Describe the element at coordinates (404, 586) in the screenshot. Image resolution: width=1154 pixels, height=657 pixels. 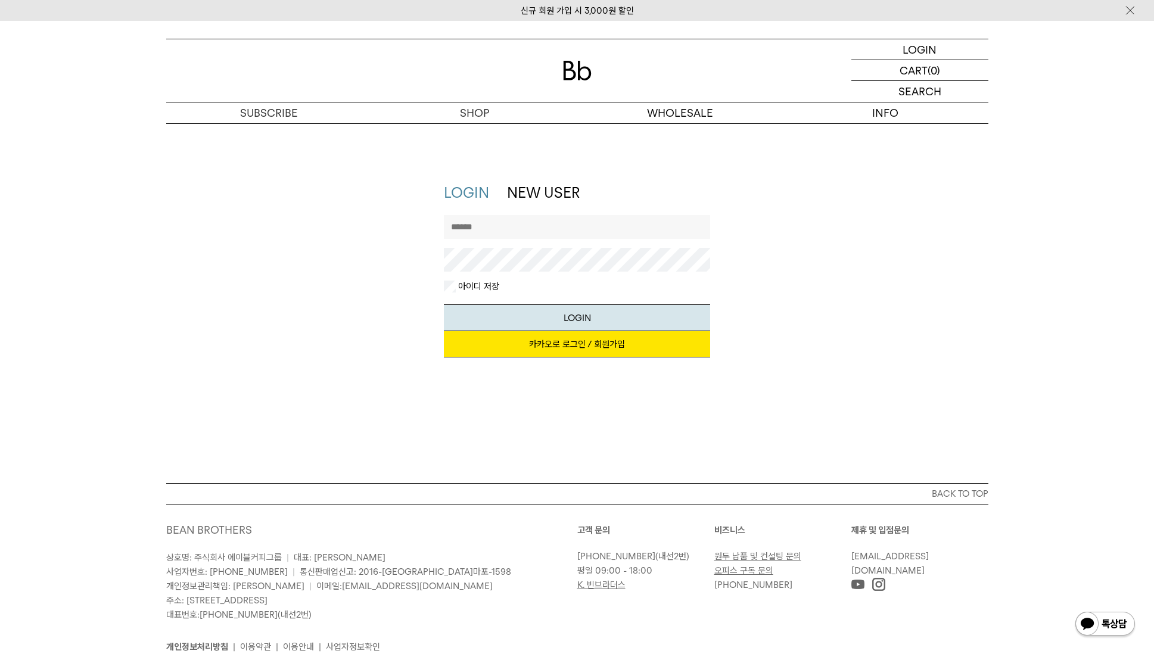
I see `span: 이메일:` at that location.